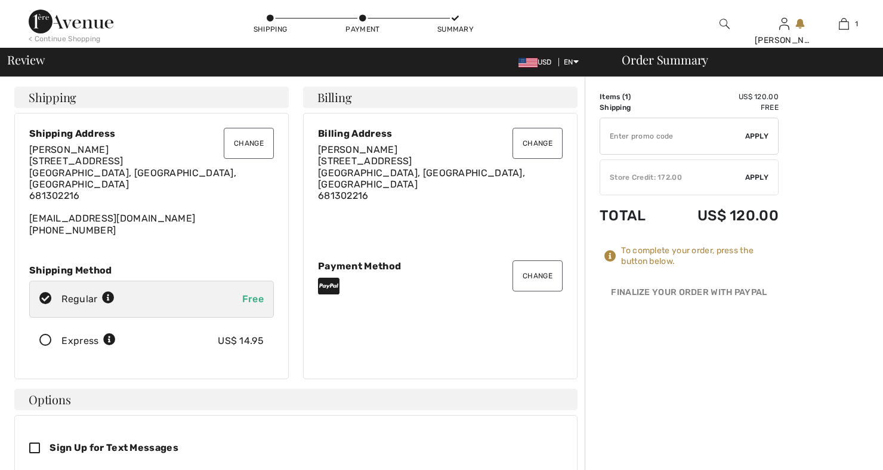 Image resolution: width=883 pixels, height=470 pixels. What do you see at coordinates (88, 341) in the screenshot?
I see `div: Express` at bounding box center [88, 341].